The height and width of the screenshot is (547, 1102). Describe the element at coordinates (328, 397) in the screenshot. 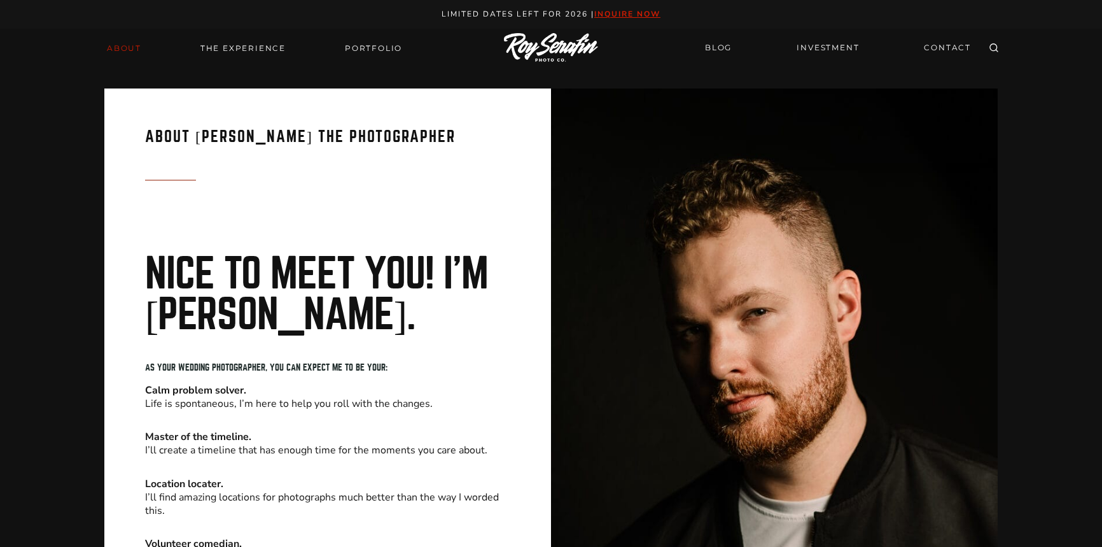

I see `p: Life is spontaneous, I’m here to help you roll with the changes.` at that location.